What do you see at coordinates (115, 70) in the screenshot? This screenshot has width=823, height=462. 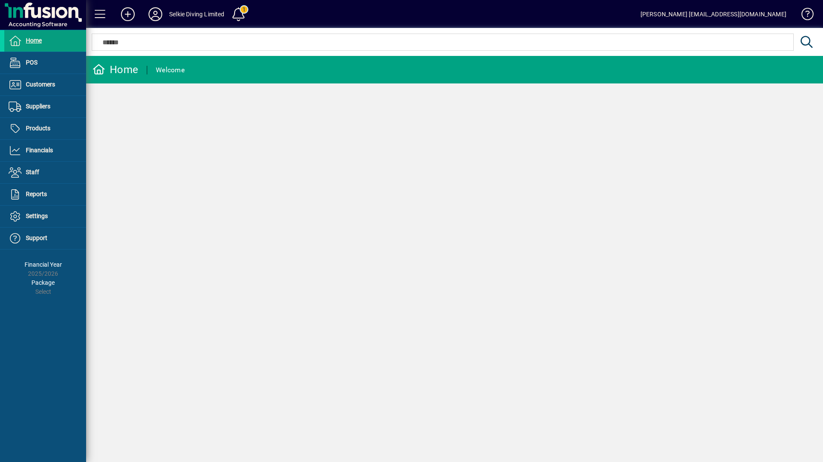 I see `div: Home` at bounding box center [115, 70].